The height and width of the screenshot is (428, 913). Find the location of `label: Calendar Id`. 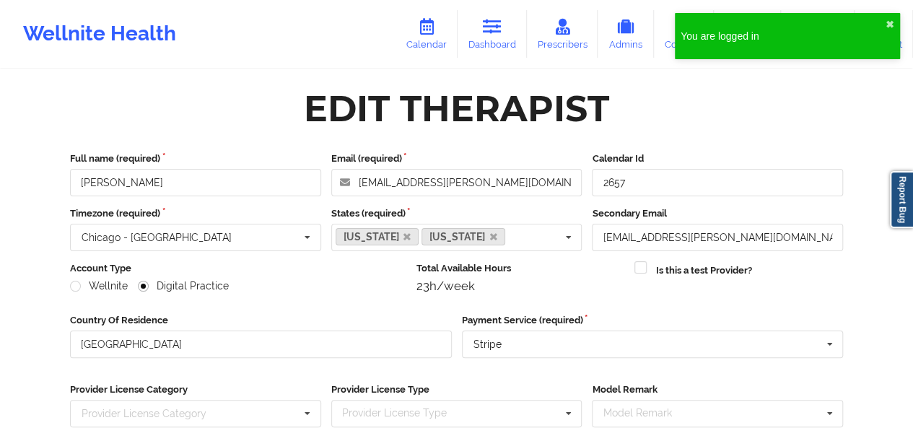

label: Calendar Id is located at coordinates (718, 159).